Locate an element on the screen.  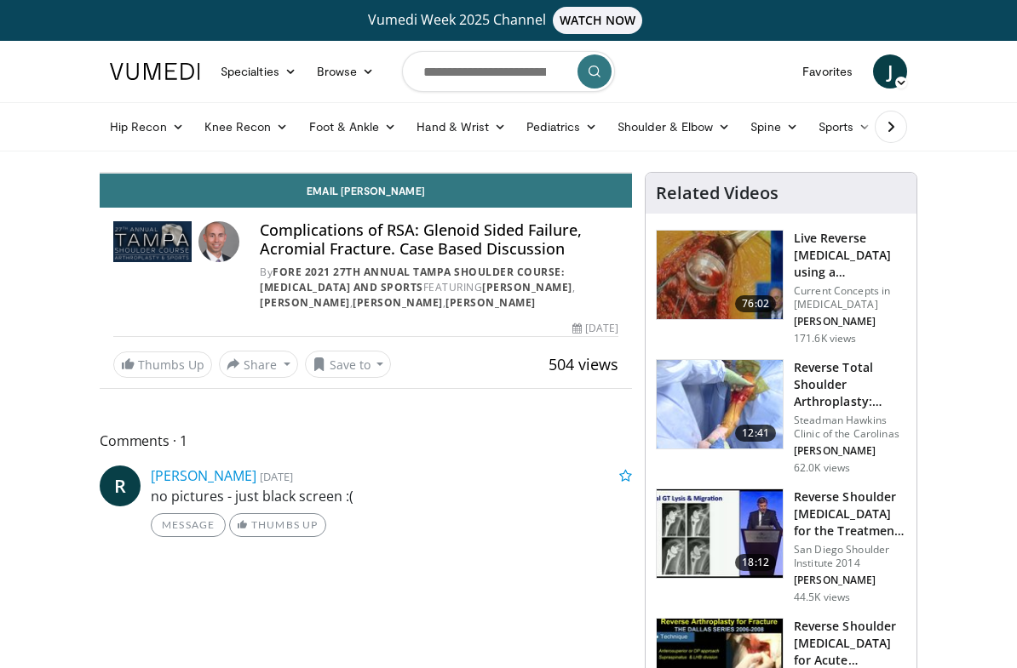
a: Favorites is located at coordinates (827, 72).